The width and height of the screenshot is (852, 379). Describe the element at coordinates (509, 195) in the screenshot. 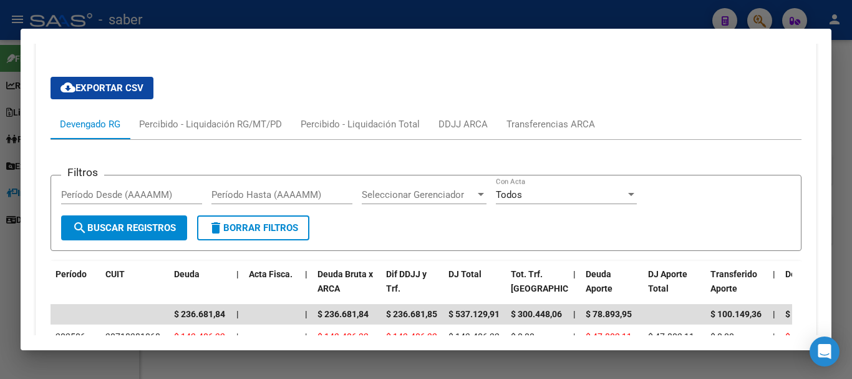

I see `span: Todos` at that location.